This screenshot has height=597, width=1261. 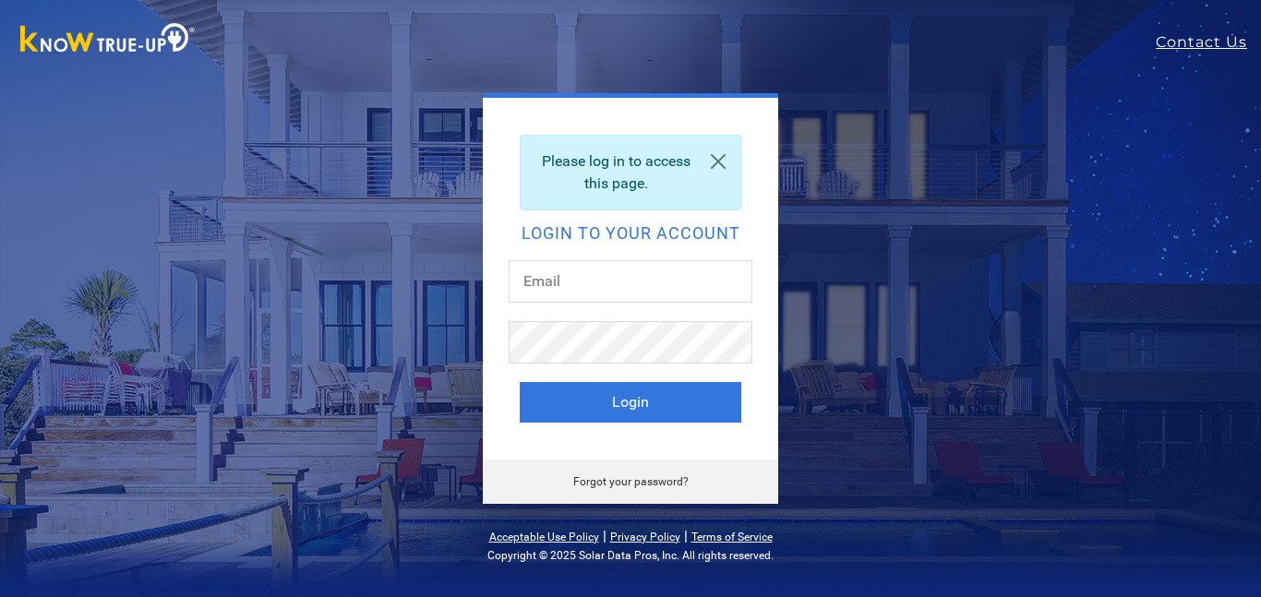 I want to click on h2: Login to your account, so click(x=630, y=233).